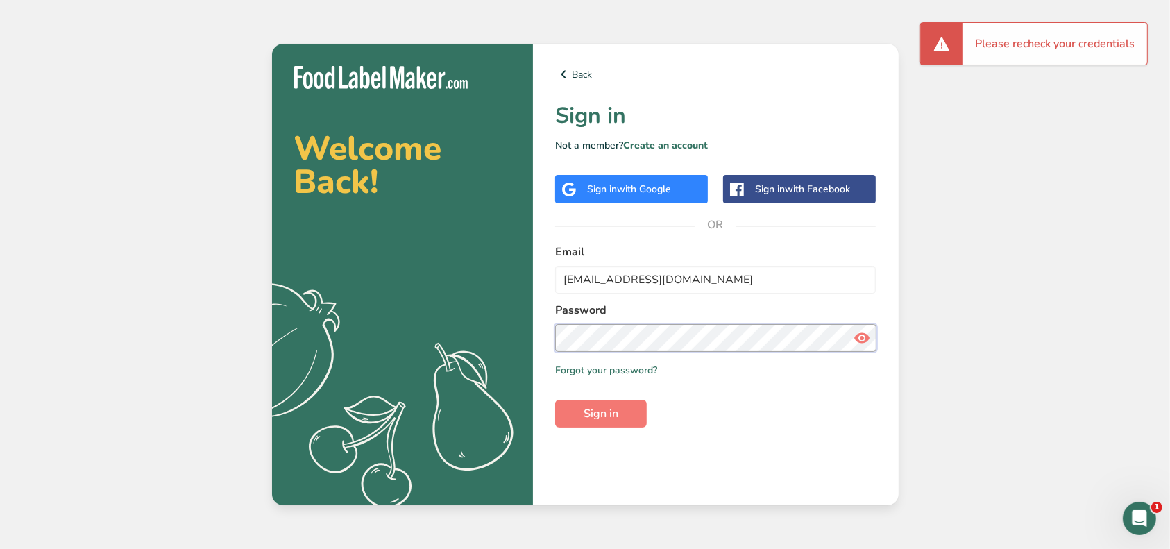  What do you see at coordinates (716, 116) in the screenshot?
I see `h1: Sign in` at bounding box center [716, 116].